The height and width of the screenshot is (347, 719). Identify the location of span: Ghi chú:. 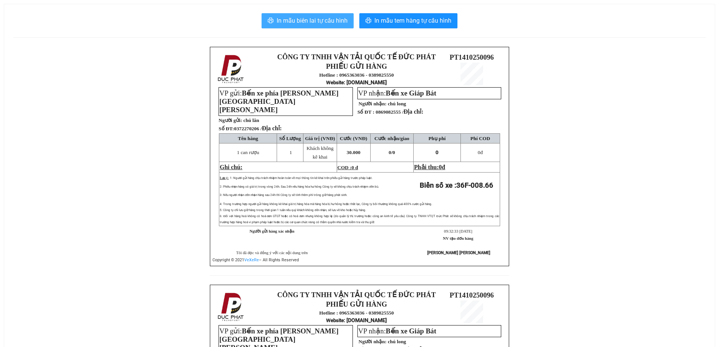
(231, 167).